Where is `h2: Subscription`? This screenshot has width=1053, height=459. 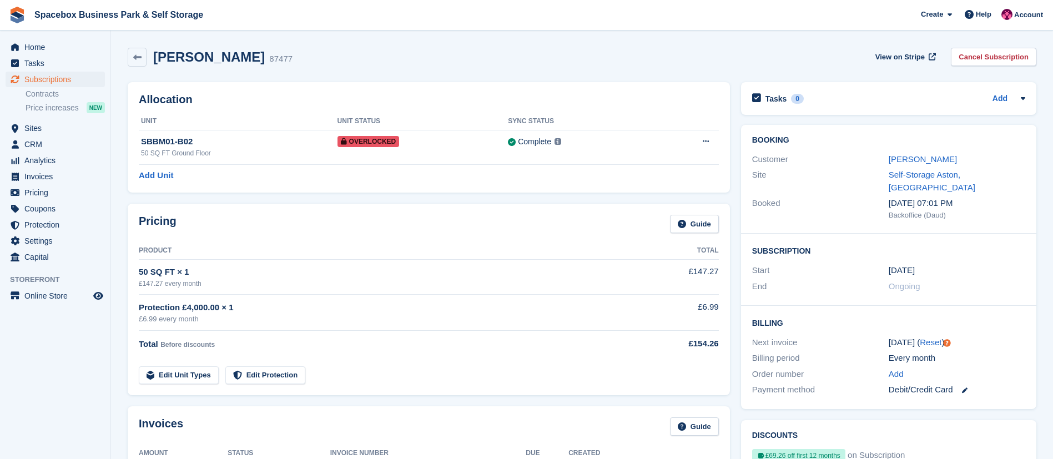 h2: Subscription is located at coordinates (889, 250).